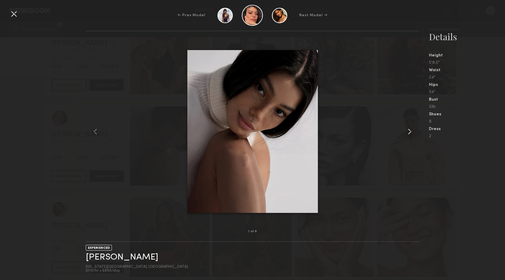 The height and width of the screenshot is (280, 505). I want to click on div: Waist, so click(467, 70).